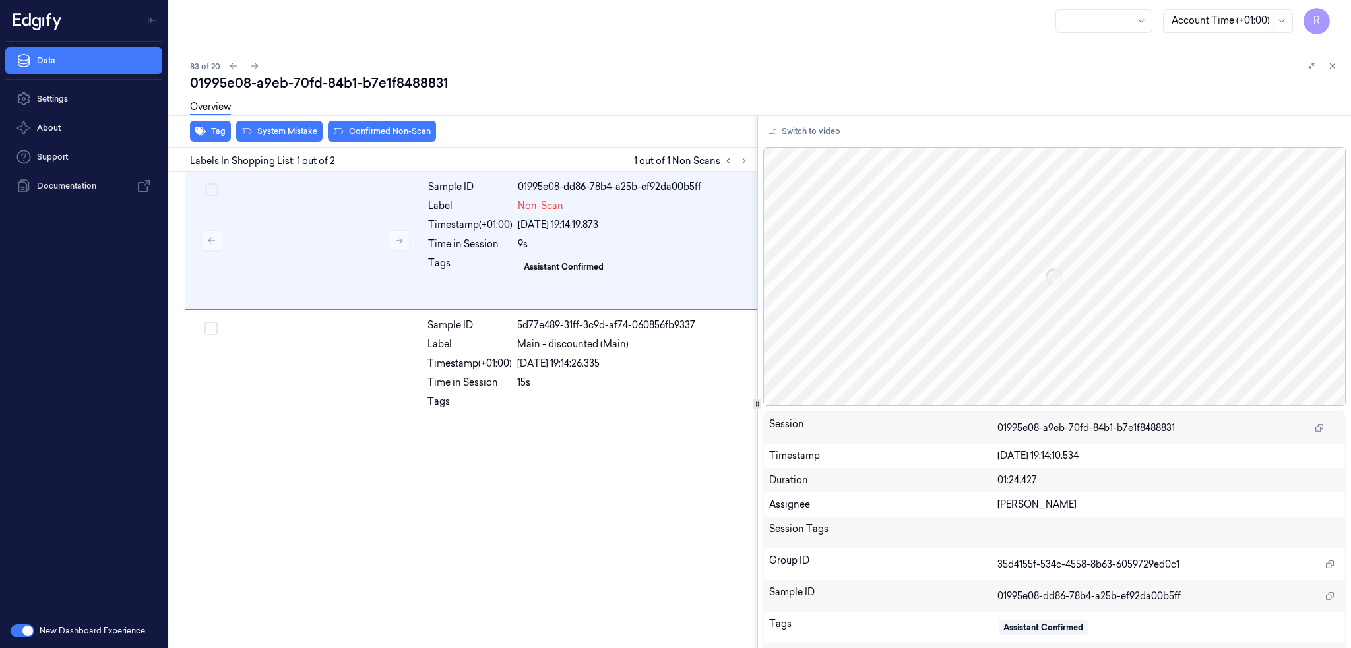 The image size is (1351, 648). Describe the element at coordinates (633, 383) in the screenshot. I see `div: 15s` at that location.